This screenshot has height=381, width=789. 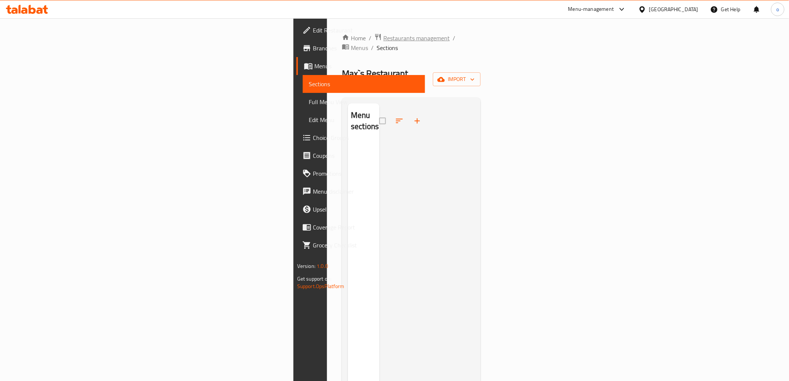 I want to click on a: Upsell, so click(x=360, y=209).